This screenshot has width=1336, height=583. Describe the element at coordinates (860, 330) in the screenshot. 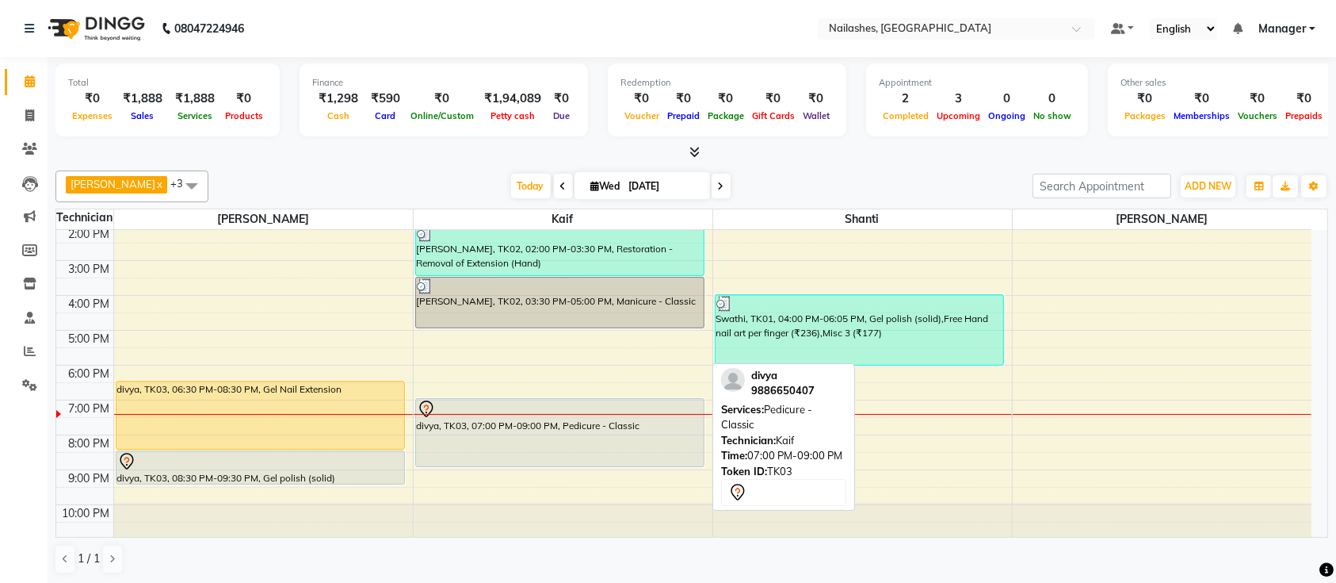

I see `div: Swathi, TK01, 04:00 PM-06:05 PM, Gel polish (solid),Free Hand nail art per finger (₹236),Misc 3 (...` at that location.